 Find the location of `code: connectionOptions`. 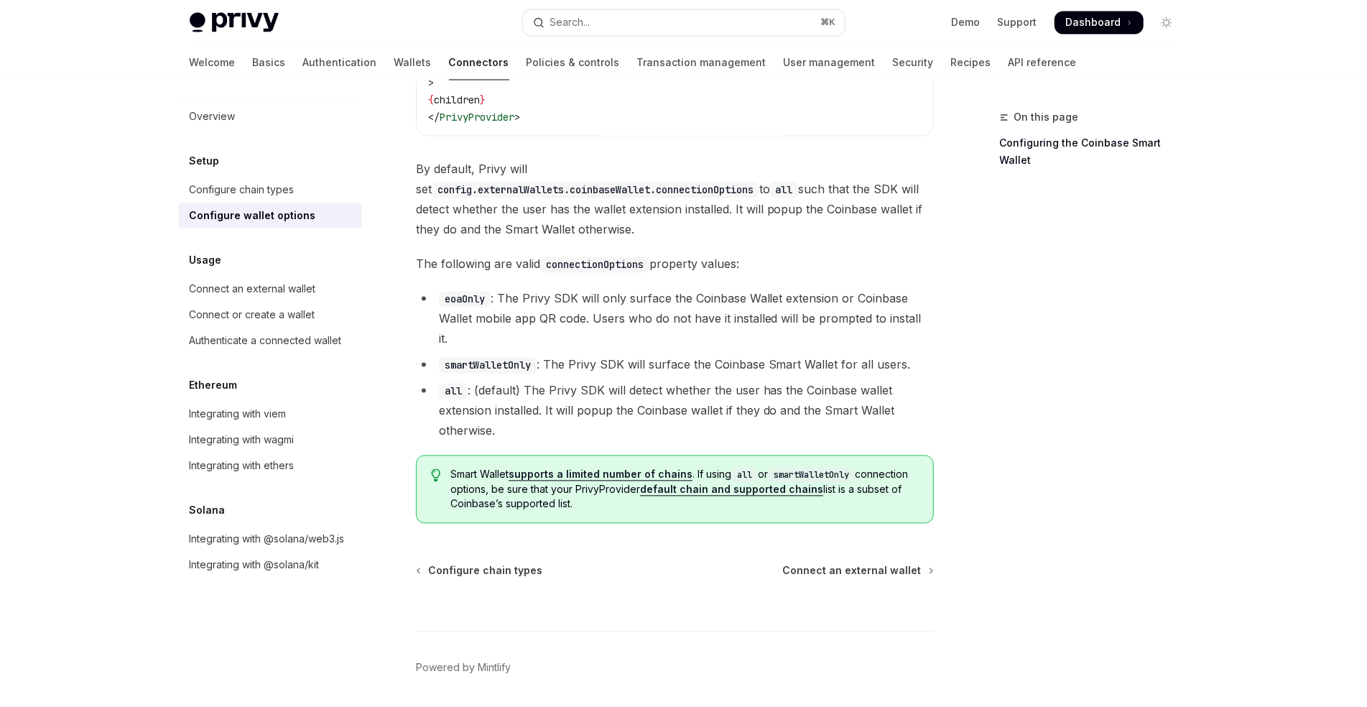

code: connectionOptions is located at coordinates (595, 265).